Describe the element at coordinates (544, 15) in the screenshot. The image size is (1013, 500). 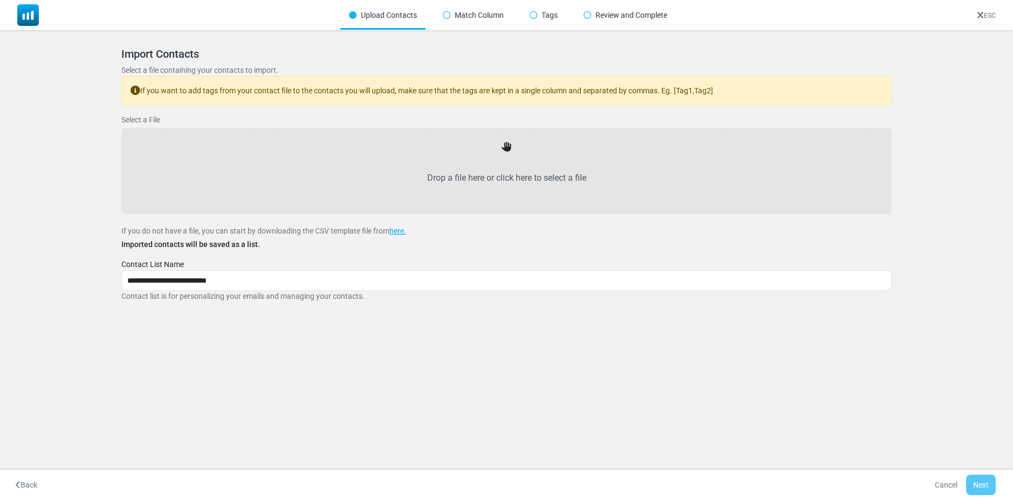
I see `div: Tags` at that location.